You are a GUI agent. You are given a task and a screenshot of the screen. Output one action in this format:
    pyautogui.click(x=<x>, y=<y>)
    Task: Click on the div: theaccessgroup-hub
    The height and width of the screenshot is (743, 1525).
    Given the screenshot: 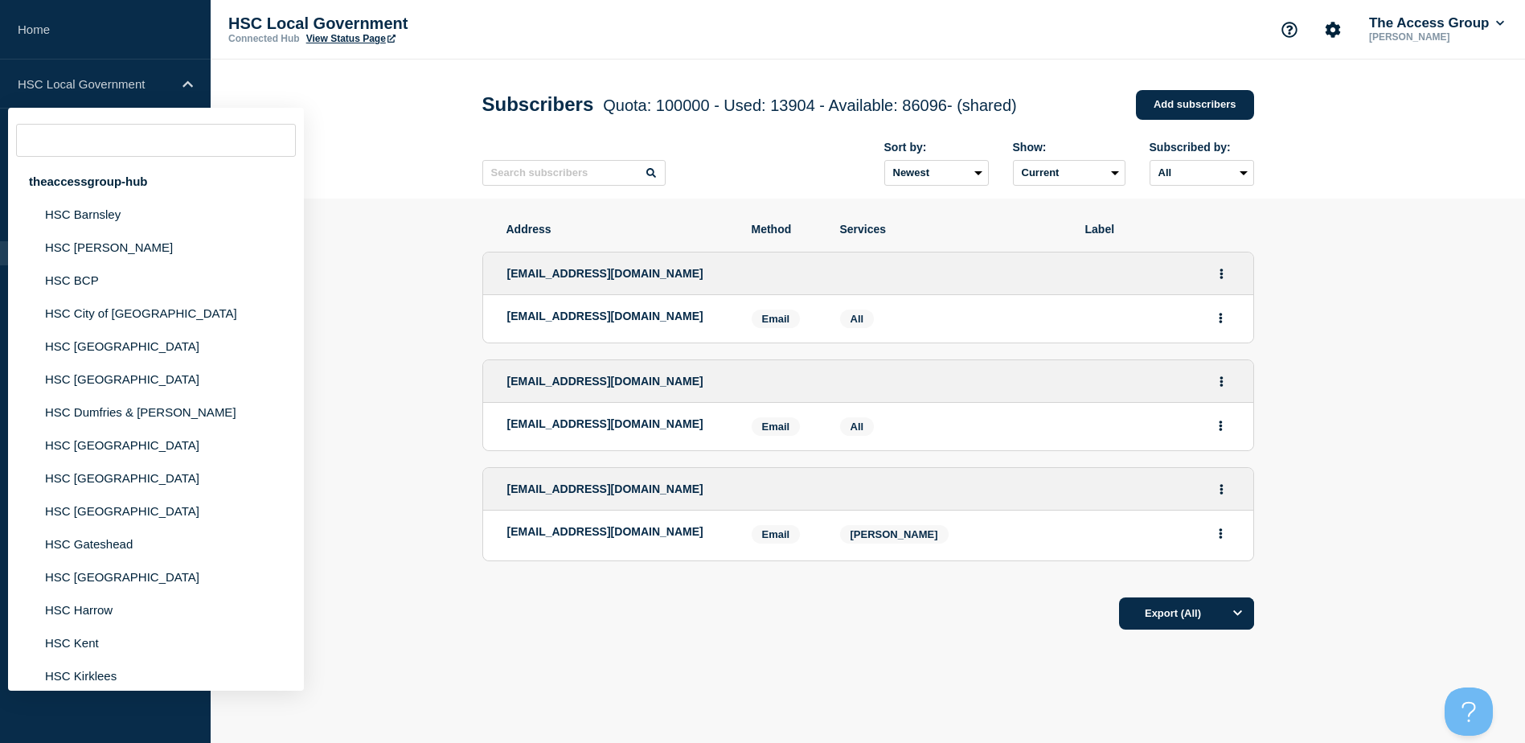 What is the action you would take?
    pyautogui.click(x=156, y=181)
    